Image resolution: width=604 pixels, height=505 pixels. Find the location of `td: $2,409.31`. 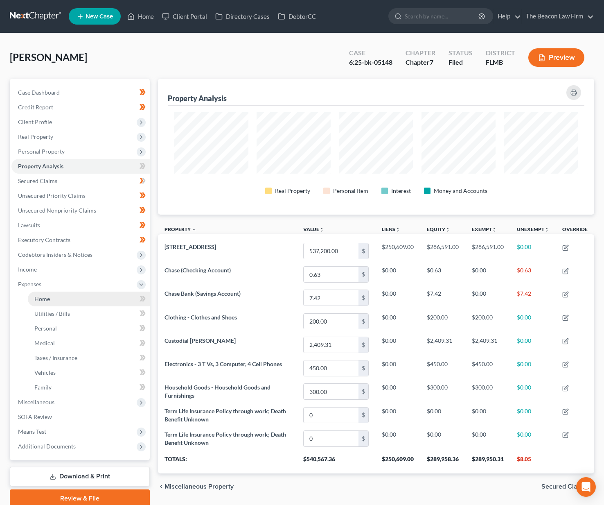

td: $2,409.31 is located at coordinates (443, 344).